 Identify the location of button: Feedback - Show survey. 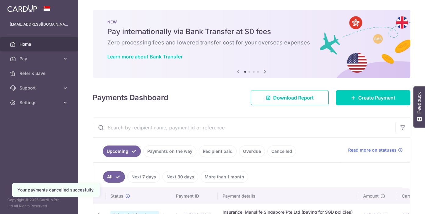
(420, 107).